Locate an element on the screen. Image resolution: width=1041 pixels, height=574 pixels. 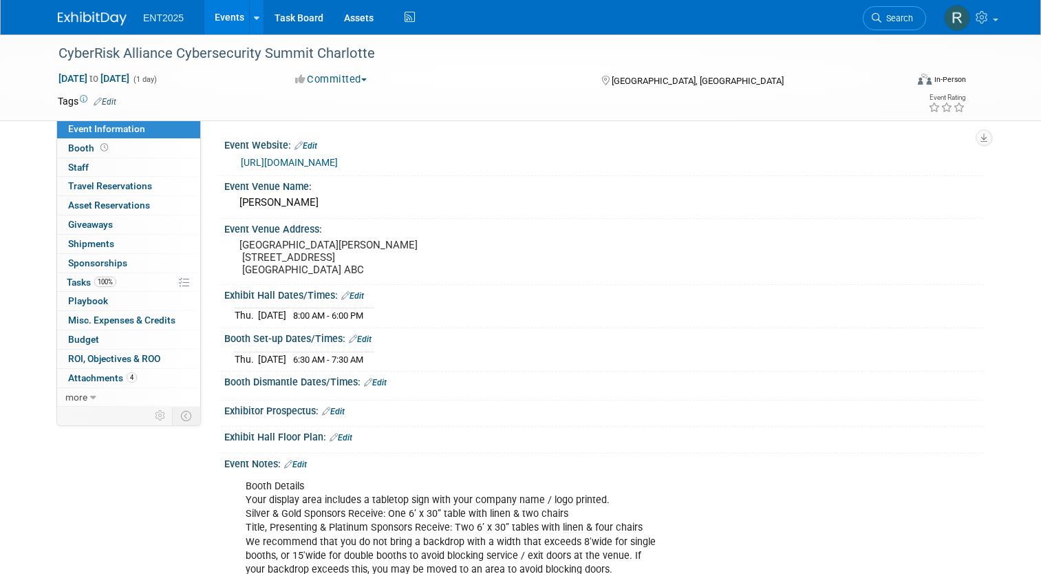
a: Asset Reservations is located at coordinates (129, 205).